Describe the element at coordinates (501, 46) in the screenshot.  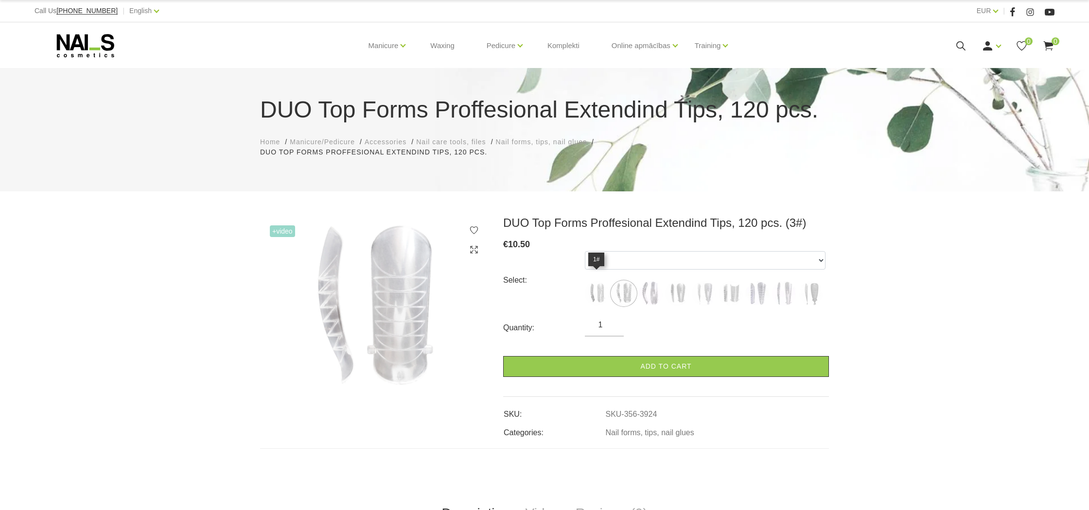
I see `a: Pedicure` at that location.